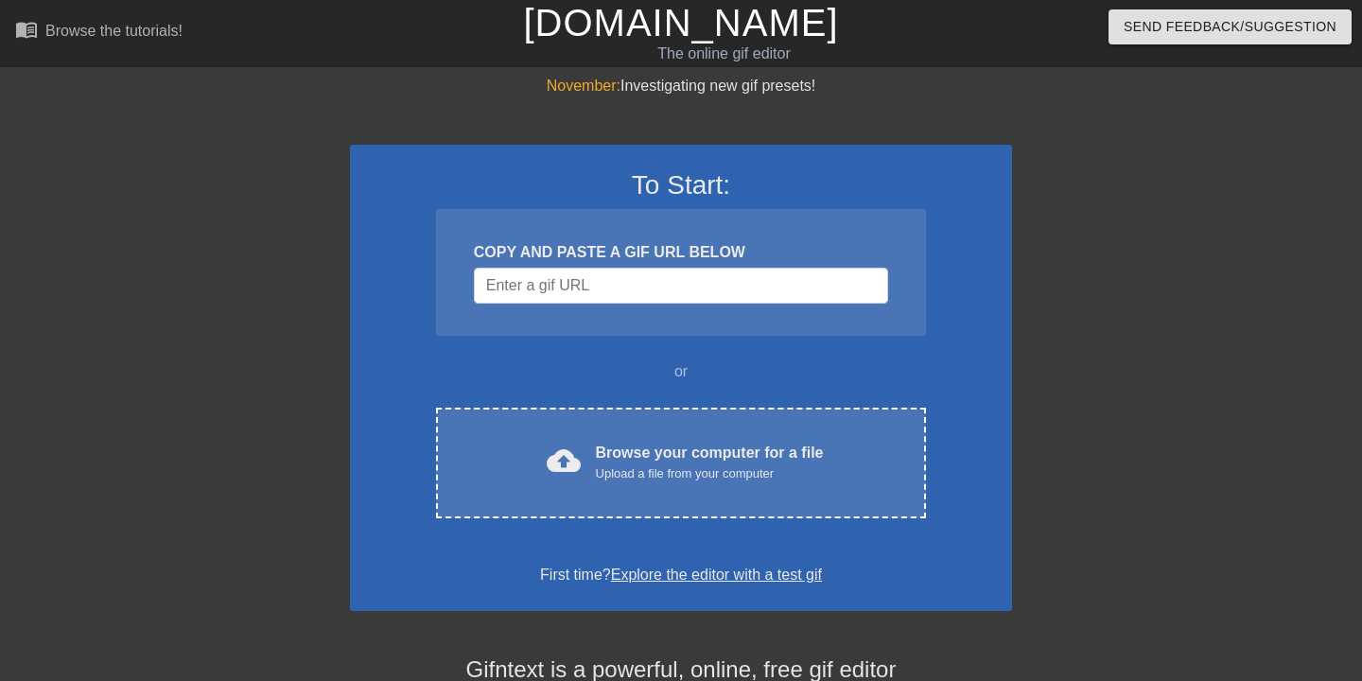  I want to click on div: Investigating new gif presets!, so click(681, 86).